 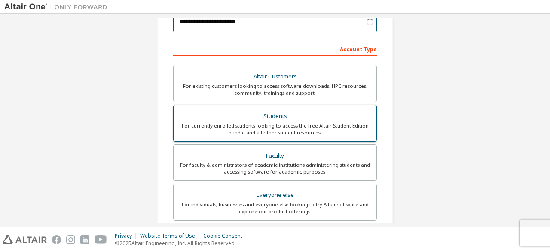 I want to click on div: Faculty, so click(x=275, y=156).